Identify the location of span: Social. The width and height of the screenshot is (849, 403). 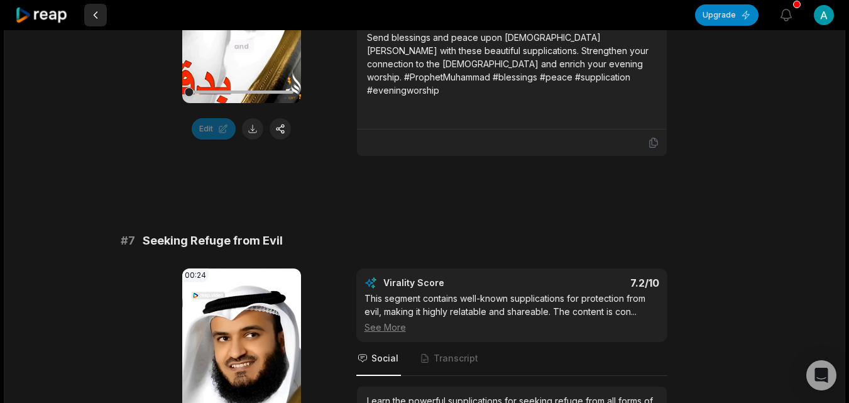
(385, 358).